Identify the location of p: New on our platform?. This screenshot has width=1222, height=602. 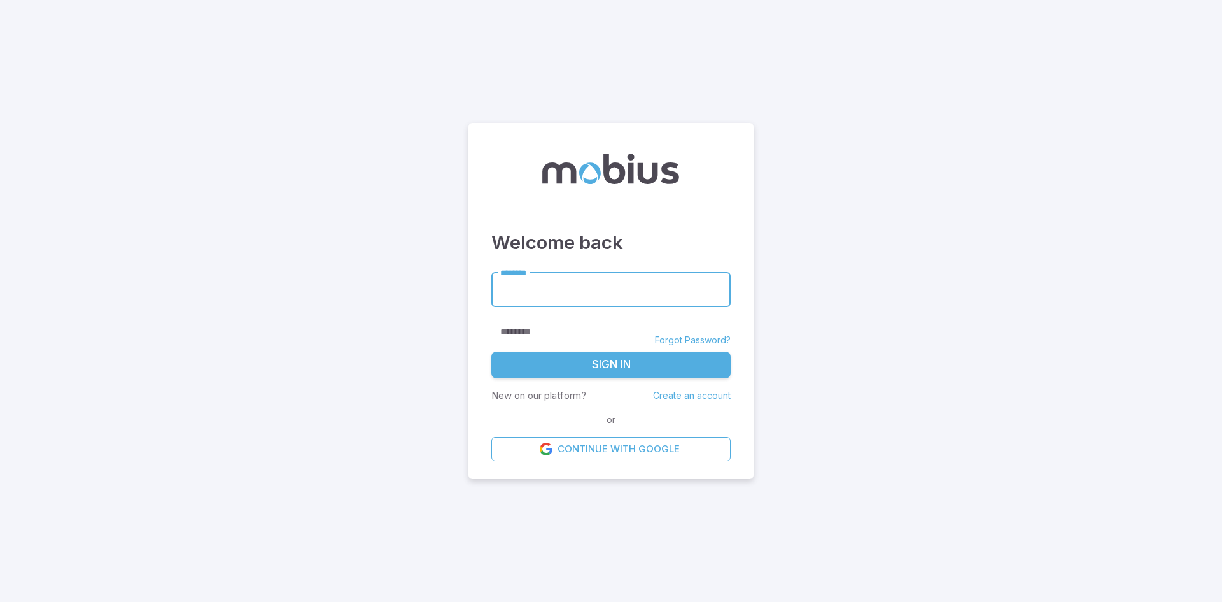
(539, 395).